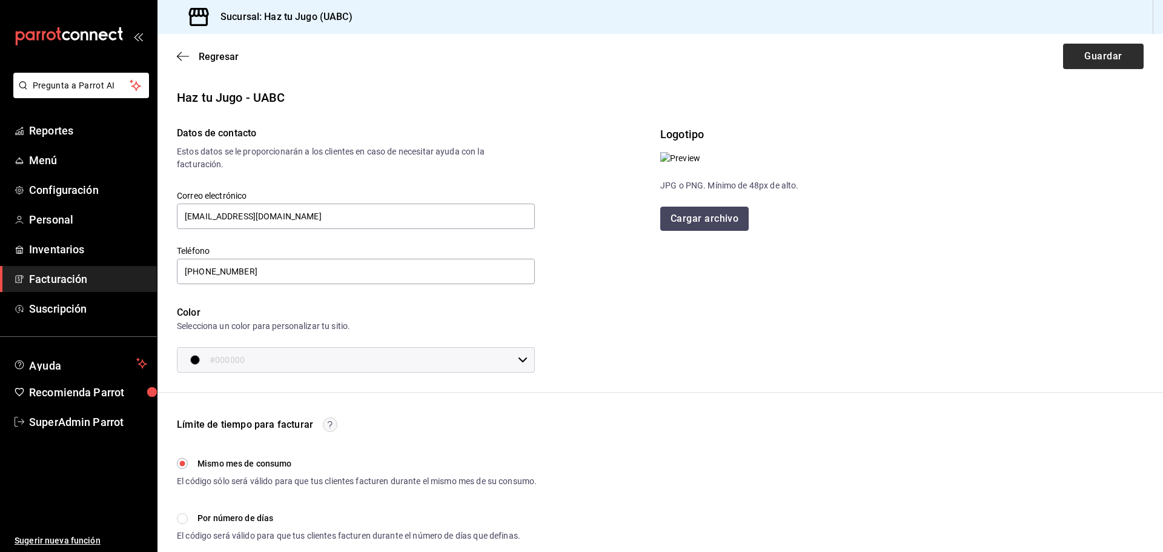  Describe the element at coordinates (88, 392) in the screenshot. I see `span: Recomienda Parrot` at that location.